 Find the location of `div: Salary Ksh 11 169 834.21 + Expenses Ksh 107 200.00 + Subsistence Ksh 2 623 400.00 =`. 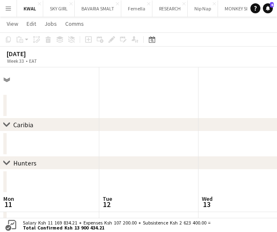

div: Salary Ksh 11 169 834.21 + Expenses Ksh 107 200.00 + Subsistence Ksh 2 623 400.00 = is located at coordinates (115, 225).